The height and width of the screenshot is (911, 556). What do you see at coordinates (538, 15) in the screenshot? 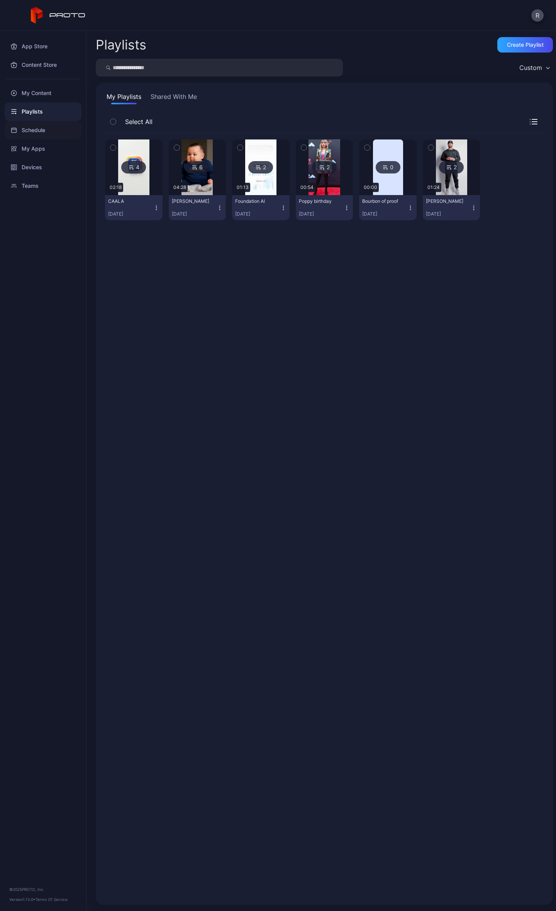
I see `button: R` at bounding box center [538, 15].